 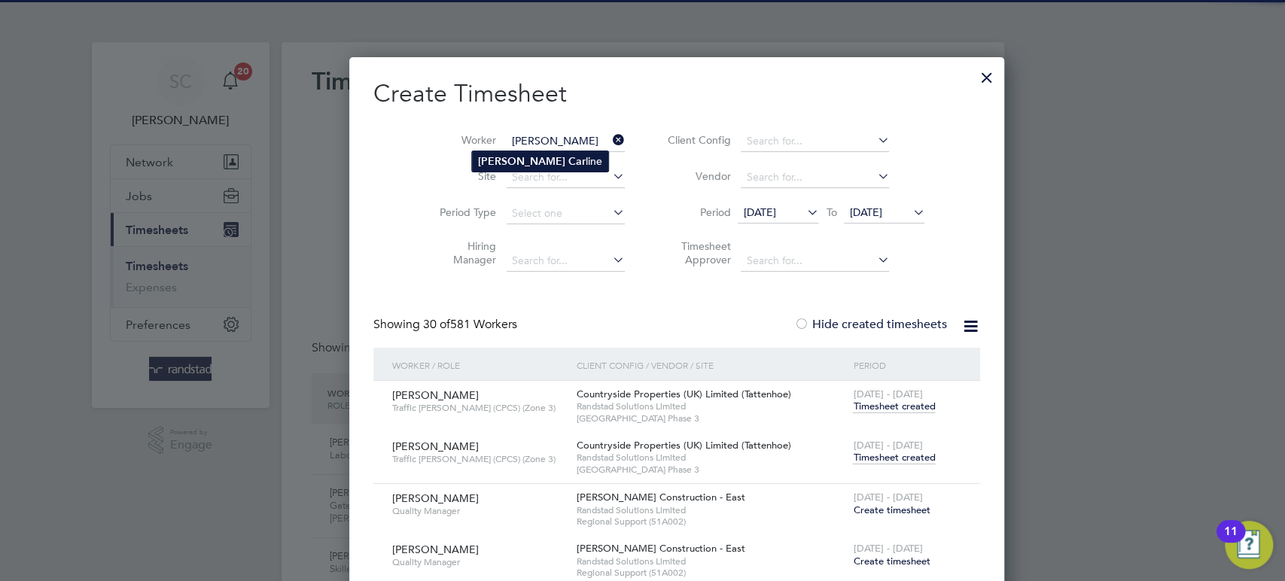 I want to click on label: Hiring Manager, so click(x=462, y=253).